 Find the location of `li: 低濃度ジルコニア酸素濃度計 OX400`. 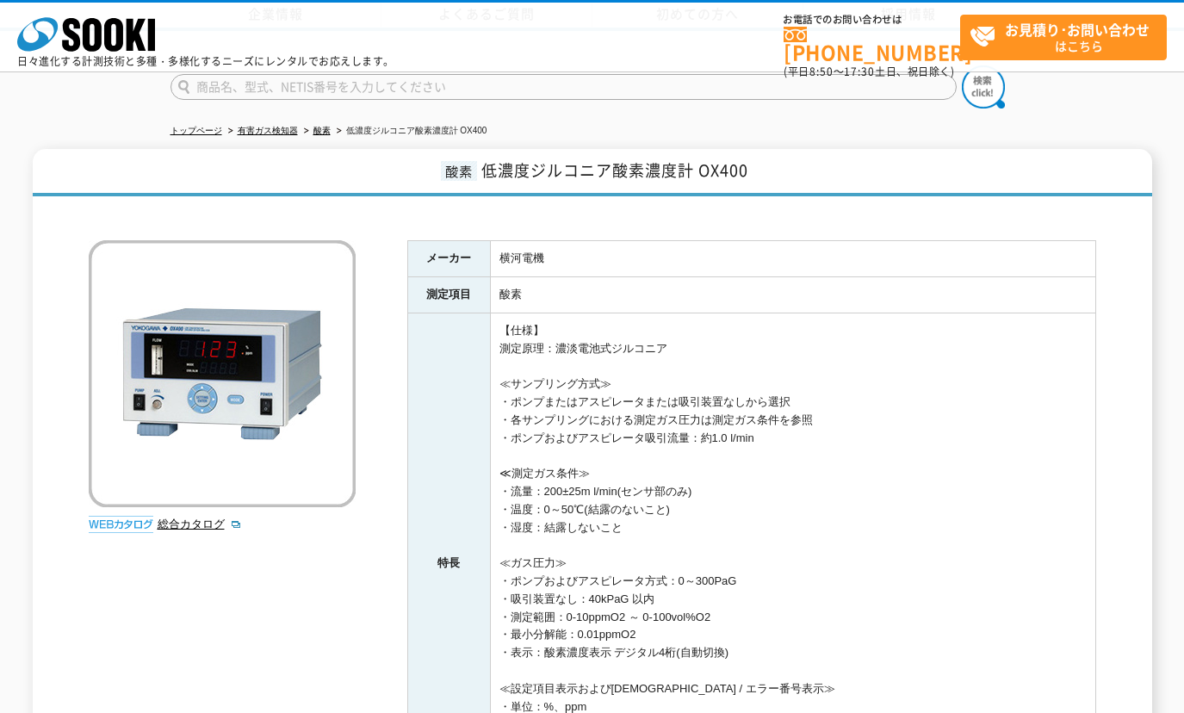

li: 低濃度ジルコニア酸素濃度計 OX400 is located at coordinates (410, 131).